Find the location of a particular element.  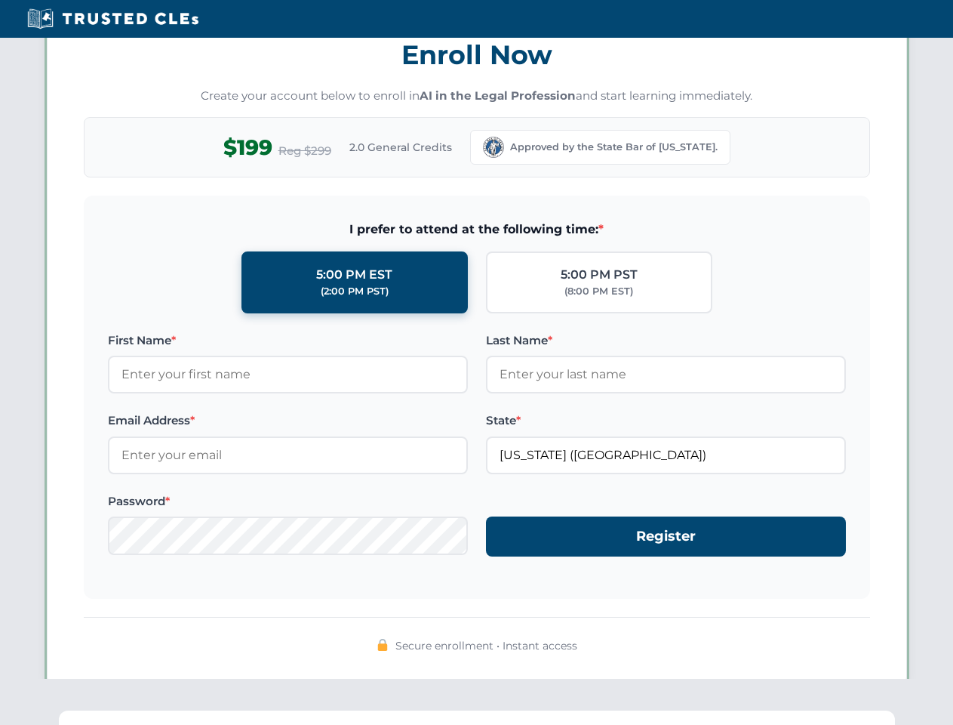

div: (8:00 PM EST) is located at coordinates (599, 291).